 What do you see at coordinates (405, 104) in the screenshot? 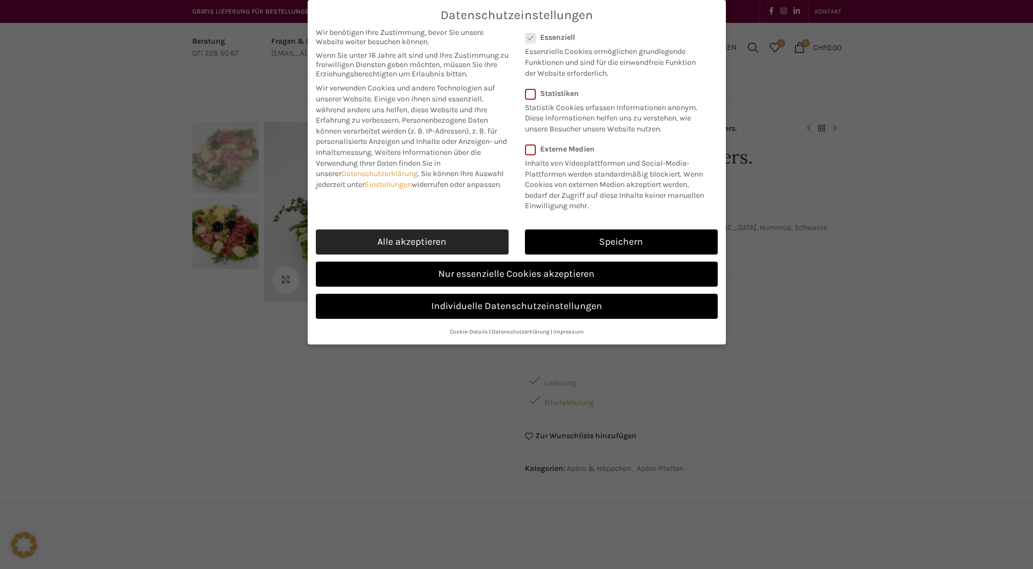
I see `span: Wir verwenden Cookies und andere Technologien auf unserer Website. Einige von ihnen sind essenzie...` at bounding box center [405, 104].